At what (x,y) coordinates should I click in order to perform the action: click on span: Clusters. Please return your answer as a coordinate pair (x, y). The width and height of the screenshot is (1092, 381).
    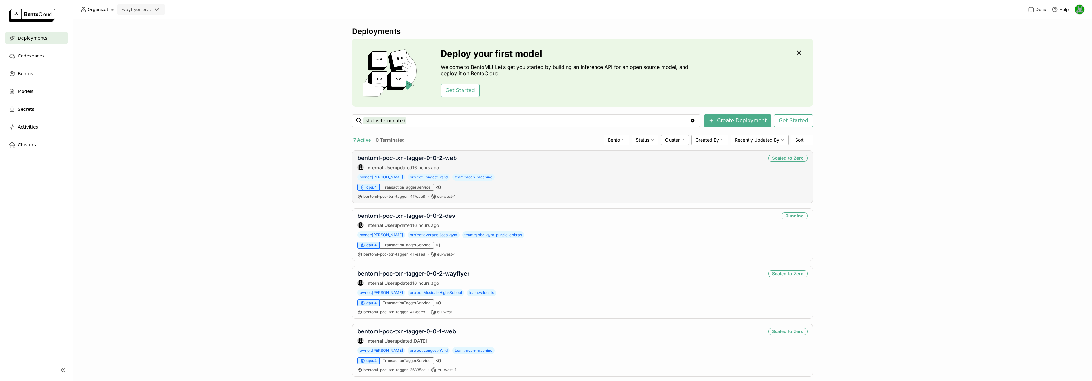
    Looking at the image, I should click on (27, 145).